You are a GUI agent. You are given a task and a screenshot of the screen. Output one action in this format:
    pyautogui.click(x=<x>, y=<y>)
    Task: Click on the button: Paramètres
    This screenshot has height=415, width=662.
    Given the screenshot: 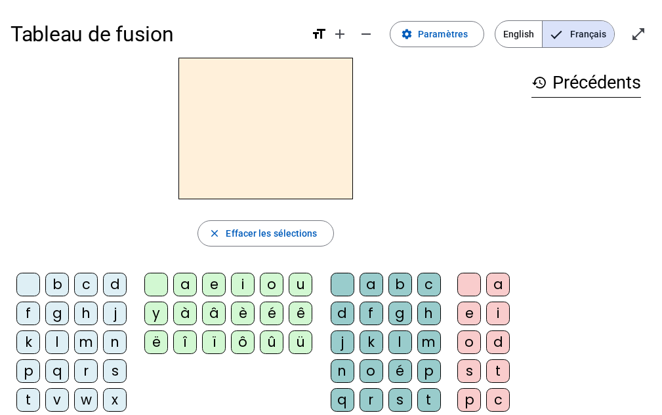 What is the action you would take?
    pyautogui.click(x=437, y=34)
    